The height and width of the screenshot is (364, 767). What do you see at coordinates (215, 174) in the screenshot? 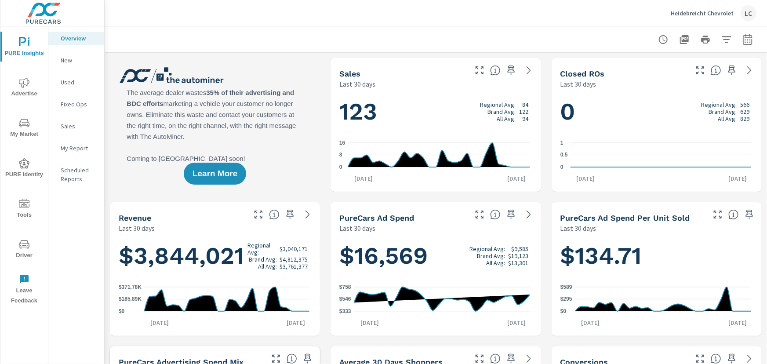
I see `span: Learn More` at bounding box center [215, 174].